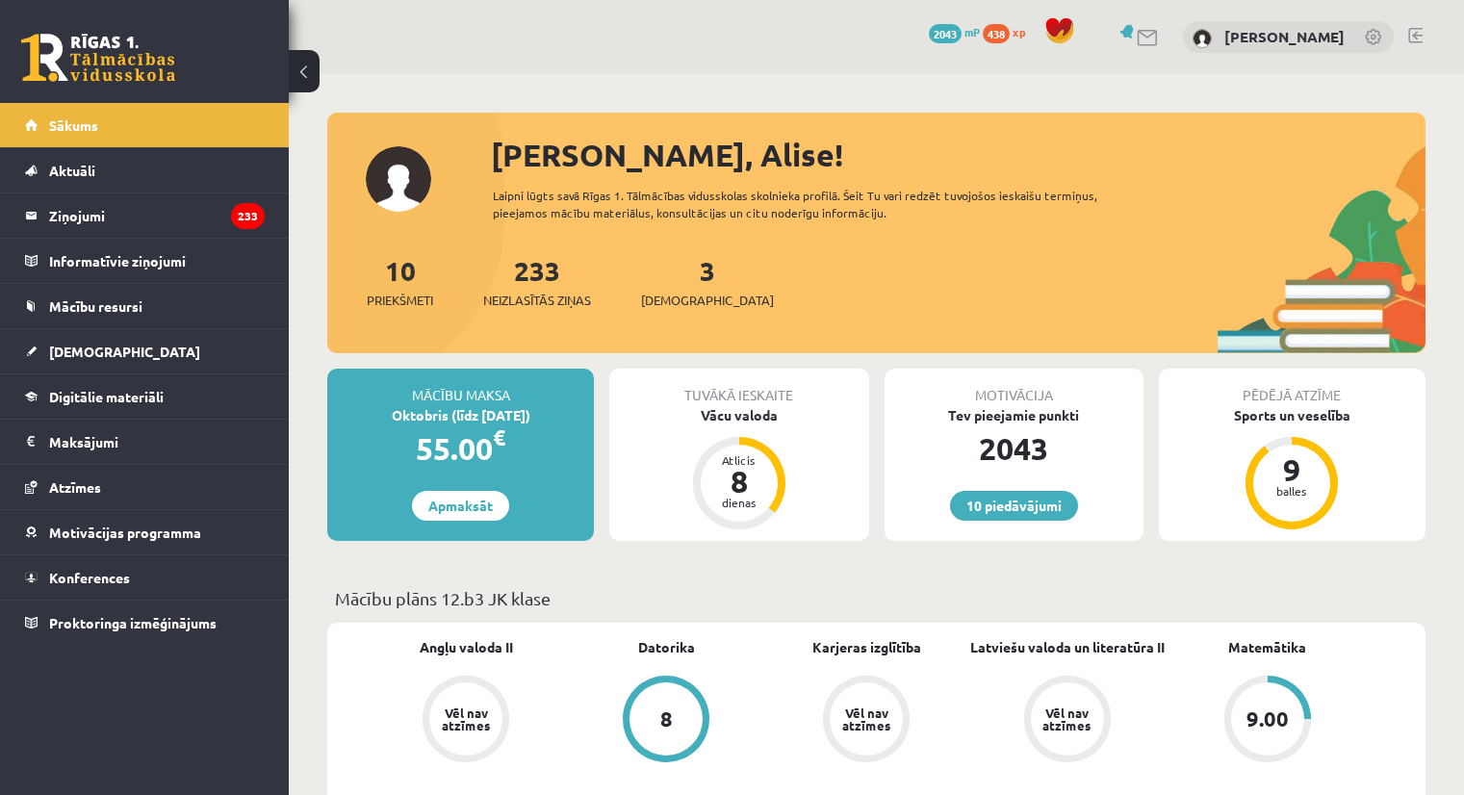 The width and height of the screenshot is (1464, 795). Describe the element at coordinates (1267, 719) in the screenshot. I see `div: 9.00` at that location.